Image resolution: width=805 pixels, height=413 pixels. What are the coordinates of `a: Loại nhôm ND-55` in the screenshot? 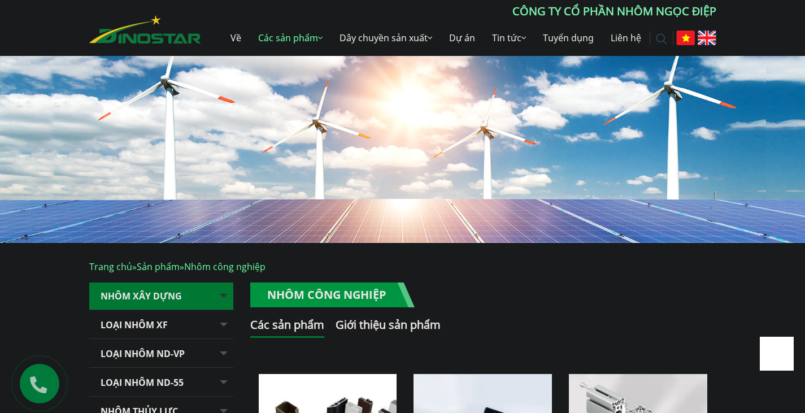 It's located at (161, 383).